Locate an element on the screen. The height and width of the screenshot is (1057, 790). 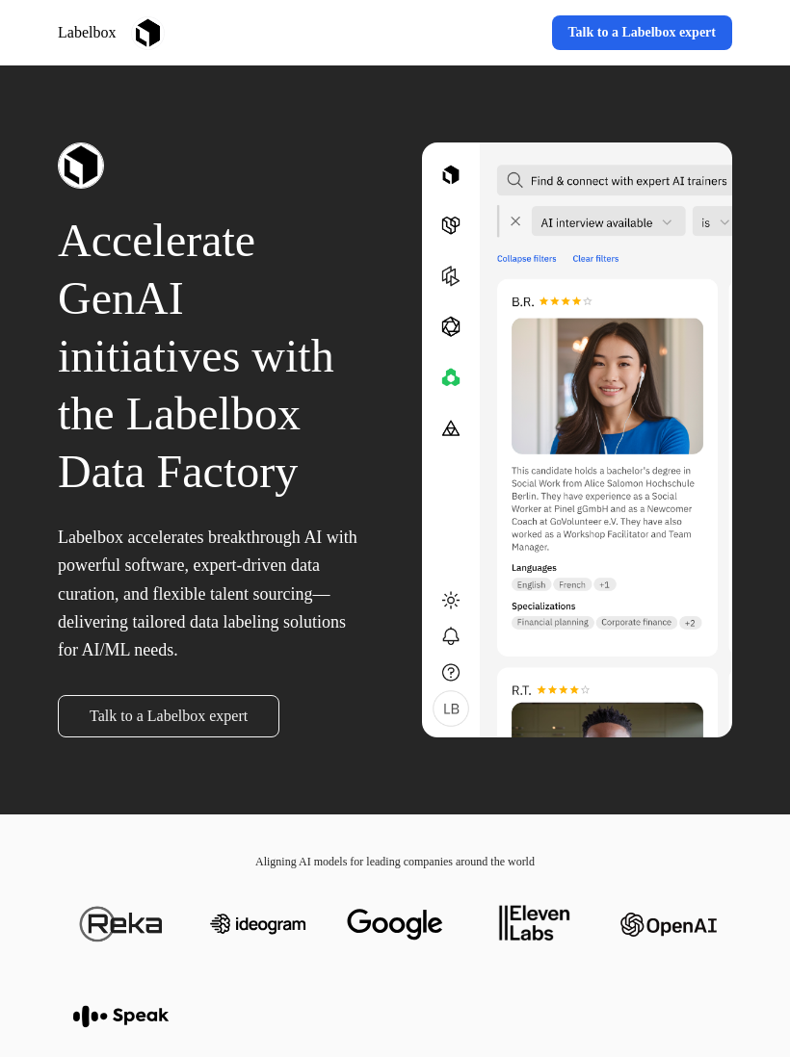
p: Accelerate GenAI initiatives with the Labelbox Data Factory is located at coordinates (213, 356).